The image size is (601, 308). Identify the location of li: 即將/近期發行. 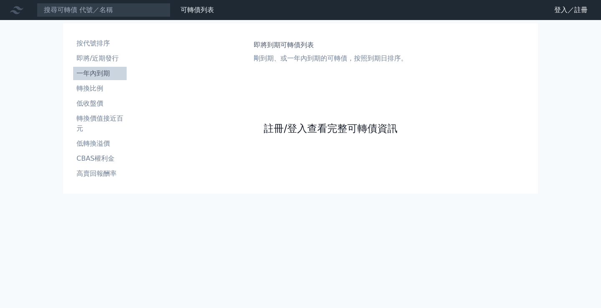
(100, 58).